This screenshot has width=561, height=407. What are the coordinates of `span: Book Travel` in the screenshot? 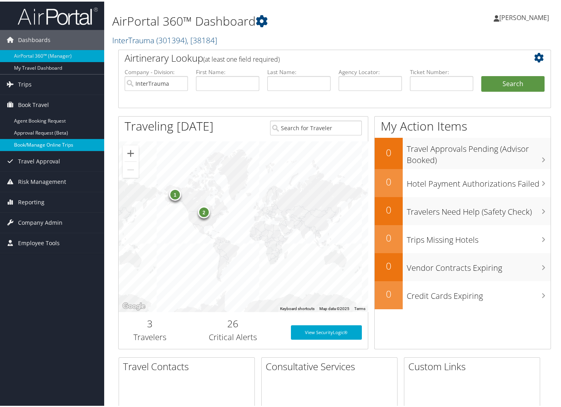 It's located at (33, 103).